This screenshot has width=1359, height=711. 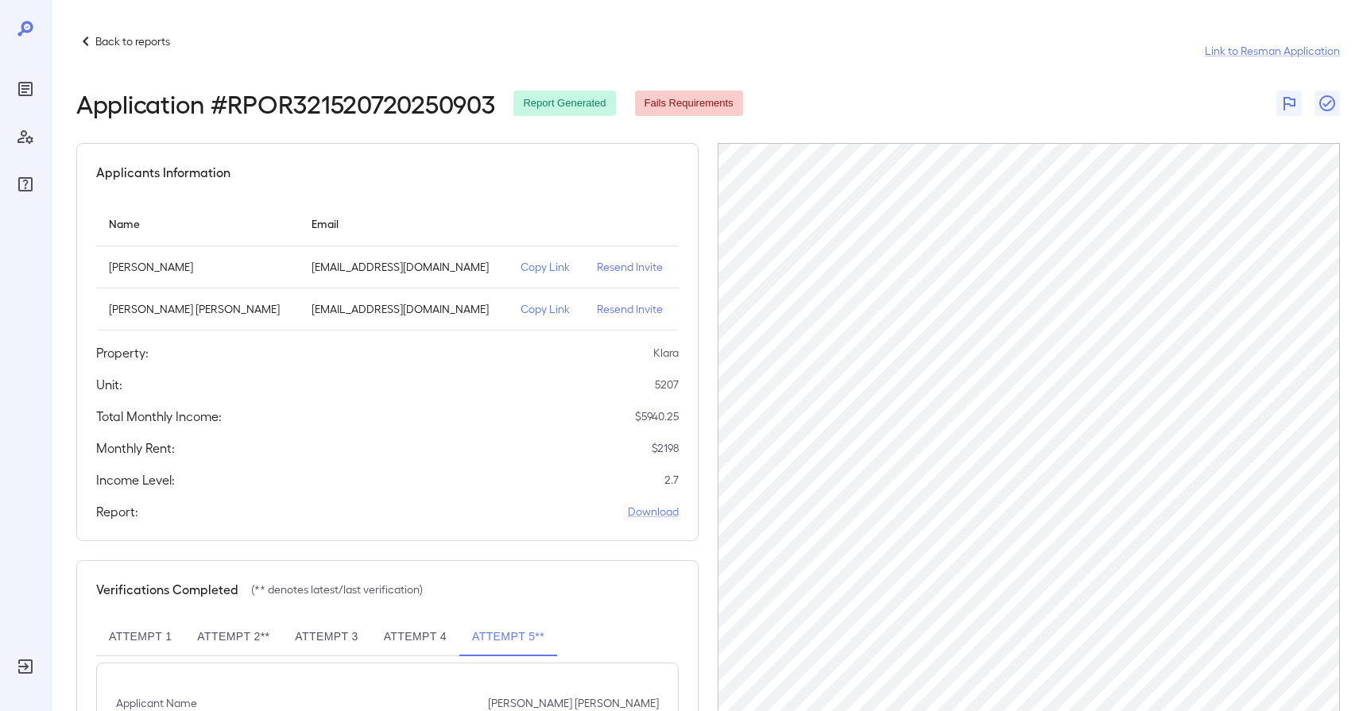 What do you see at coordinates (157, 703) in the screenshot?
I see `p: Applicant Name` at bounding box center [157, 703].